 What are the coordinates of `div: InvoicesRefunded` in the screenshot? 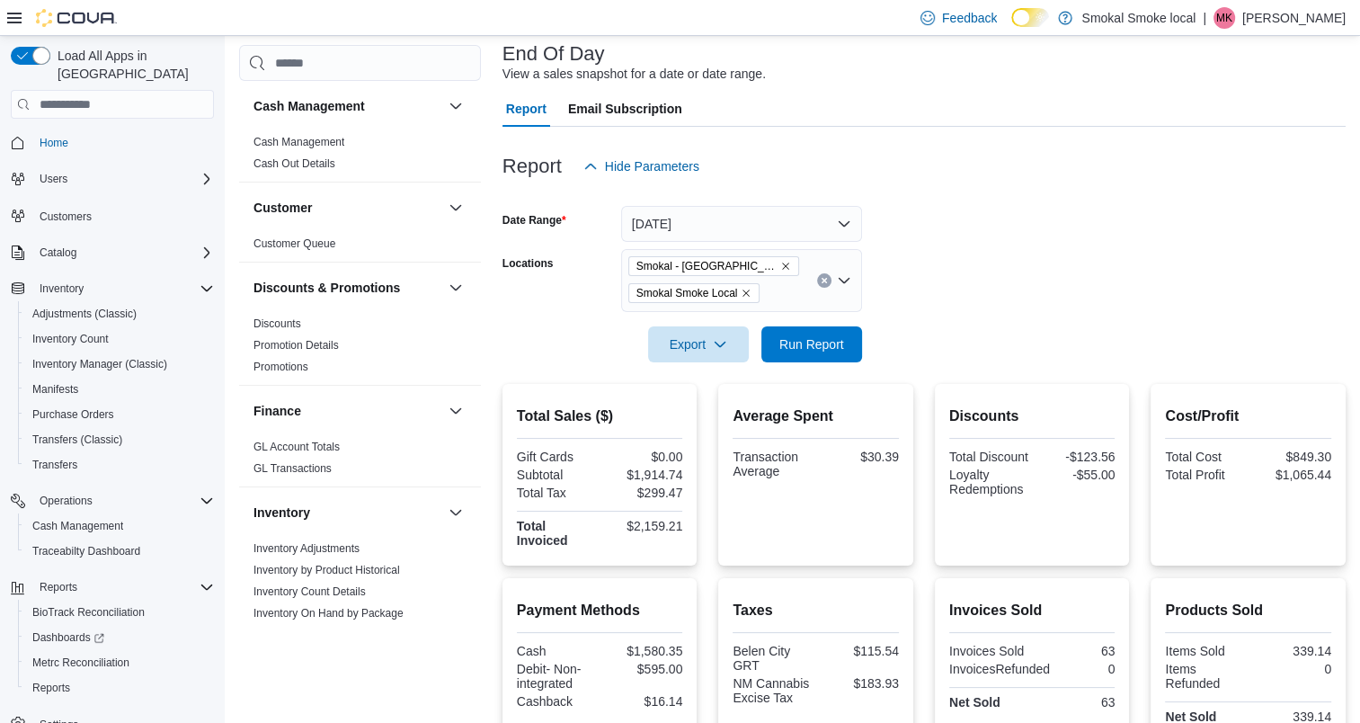 It's located at (1000, 669).